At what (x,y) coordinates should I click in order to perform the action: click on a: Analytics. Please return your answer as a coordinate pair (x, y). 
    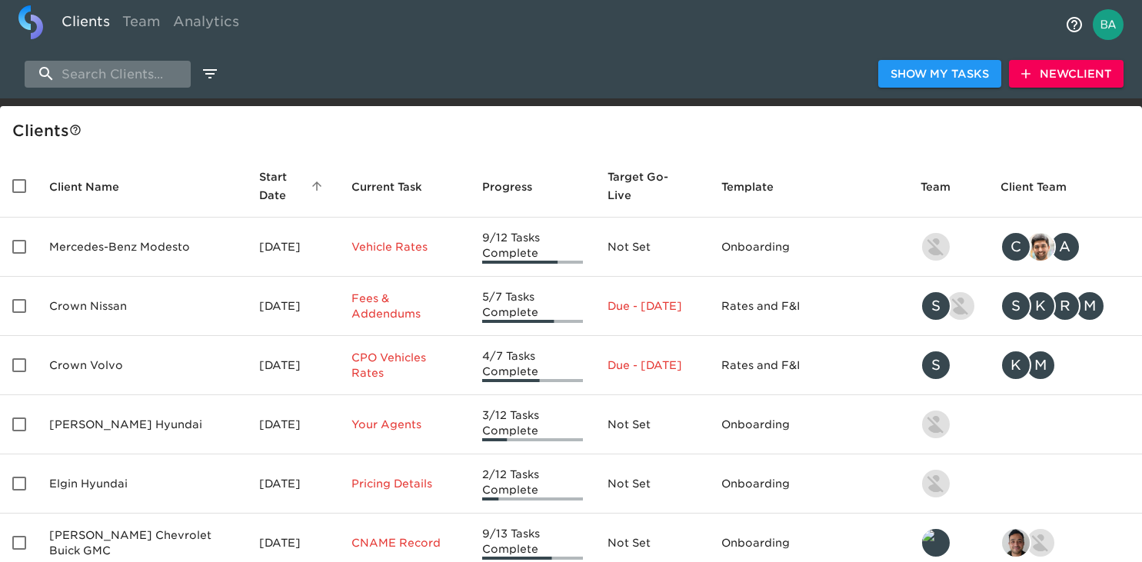
    Looking at the image, I should click on (206, 24).